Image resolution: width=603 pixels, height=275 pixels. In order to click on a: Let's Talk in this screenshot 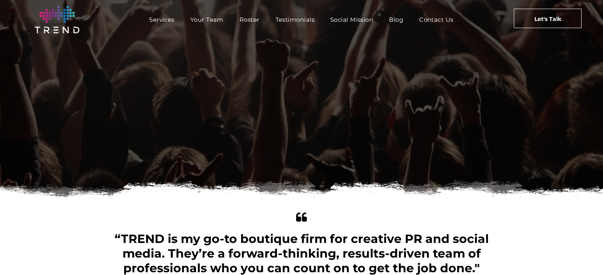, I will do `click(547, 18)`.